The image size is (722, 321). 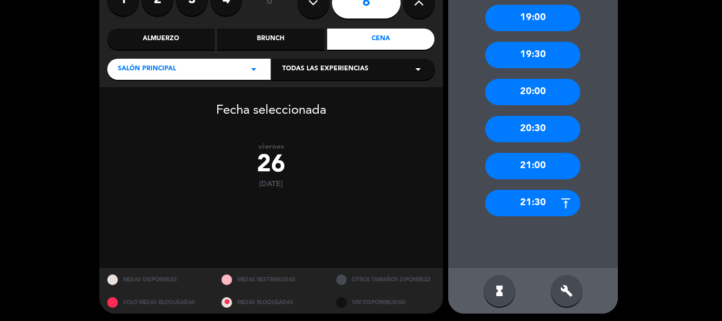 I want to click on div: SOLO MESAS BLOQUEADAS, so click(x=156, y=302).